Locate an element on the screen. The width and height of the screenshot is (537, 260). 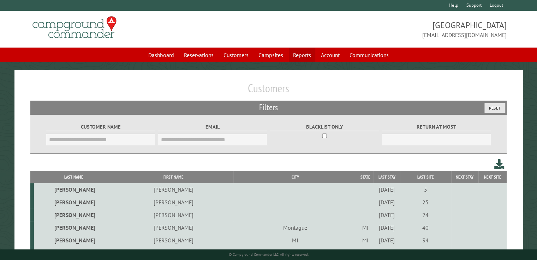
h1: Customers is located at coordinates (268, 91).